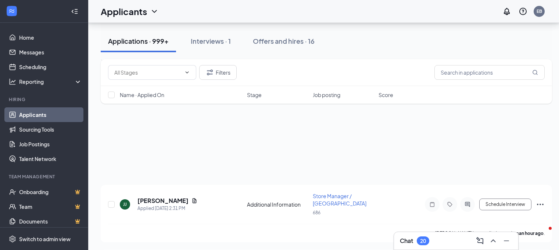 The width and height of the screenshot is (559, 250). I want to click on div: Applications · 999+, so click(138, 41).